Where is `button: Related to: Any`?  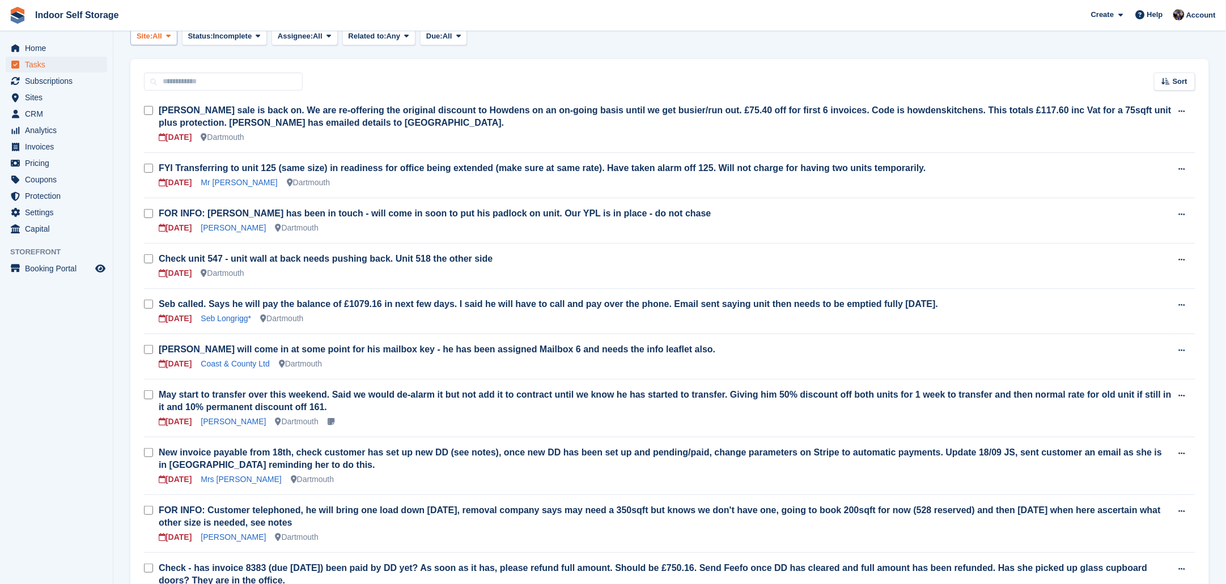
button: Related to: Any is located at coordinates (379, 36).